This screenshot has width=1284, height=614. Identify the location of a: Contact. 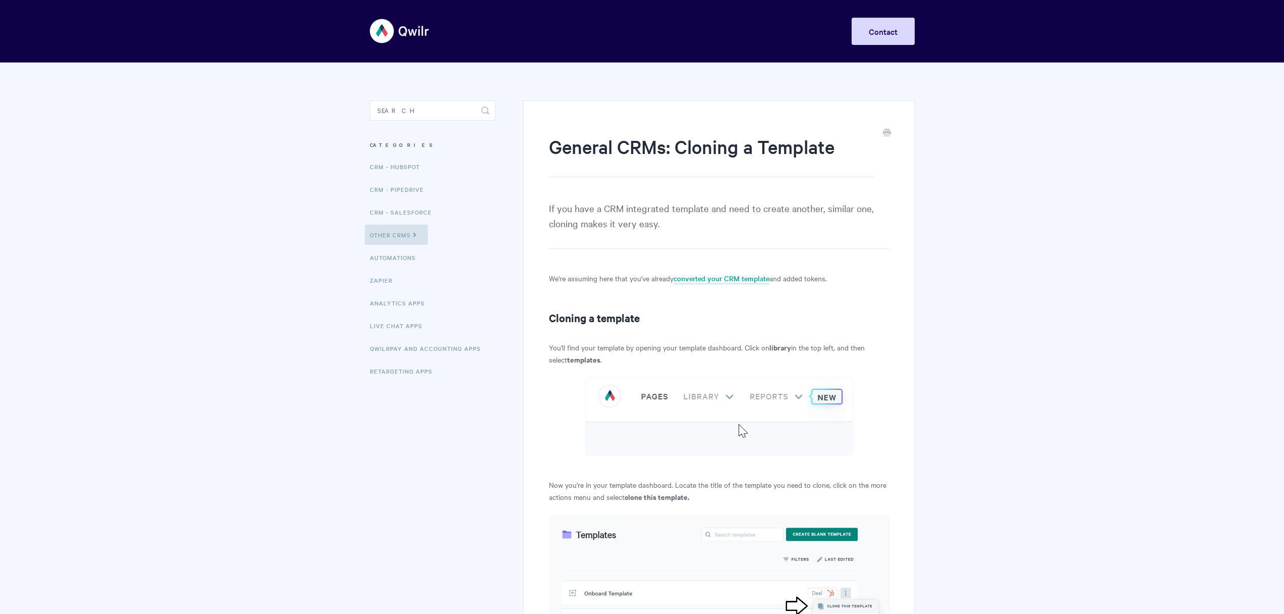
(883, 31).